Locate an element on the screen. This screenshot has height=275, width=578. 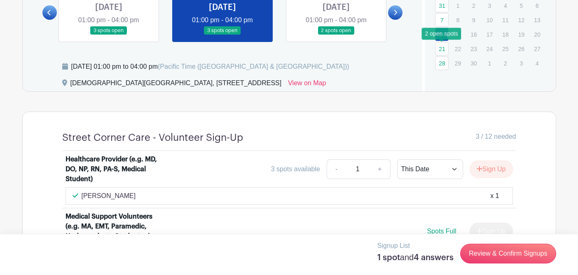
p: 24 is located at coordinates (489, 49).